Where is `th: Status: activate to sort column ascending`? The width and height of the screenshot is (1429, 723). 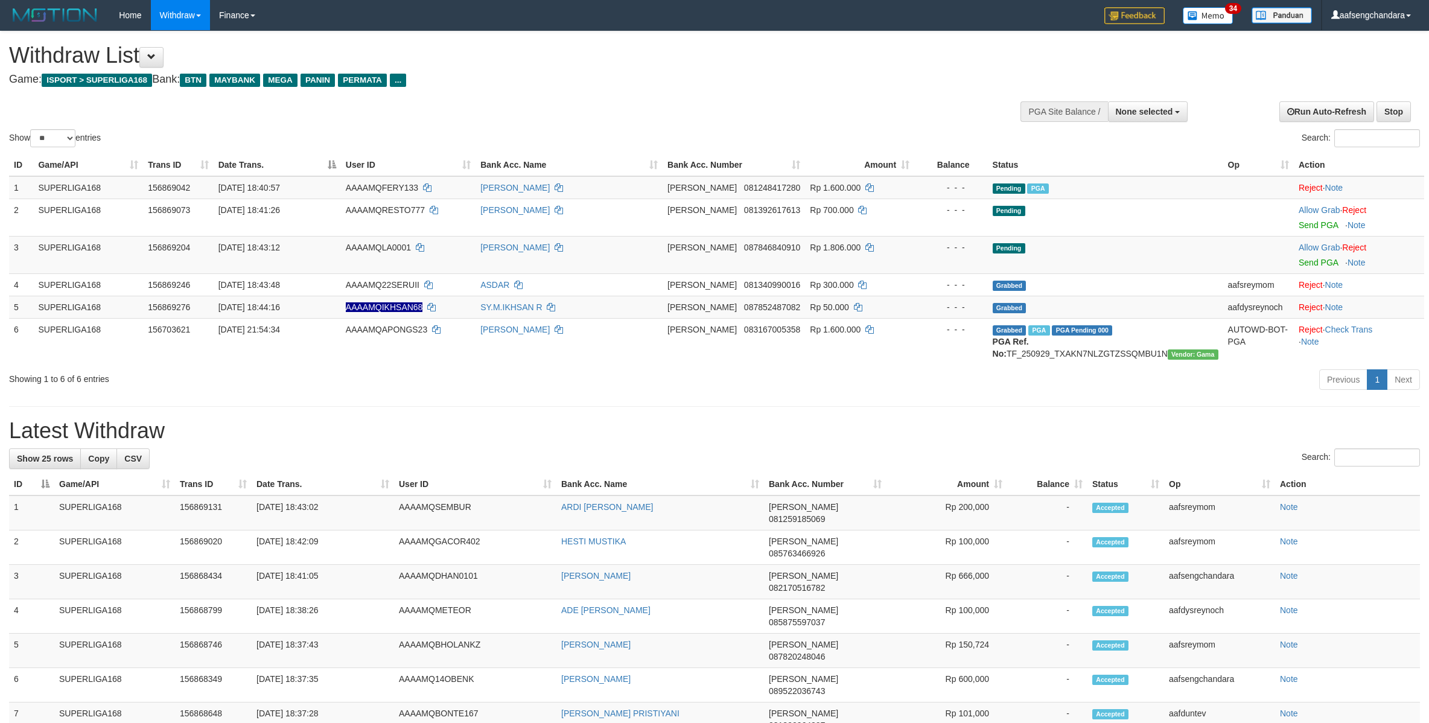
th: Status: activate to sort column ascending is located at coordinates (1126, 484).